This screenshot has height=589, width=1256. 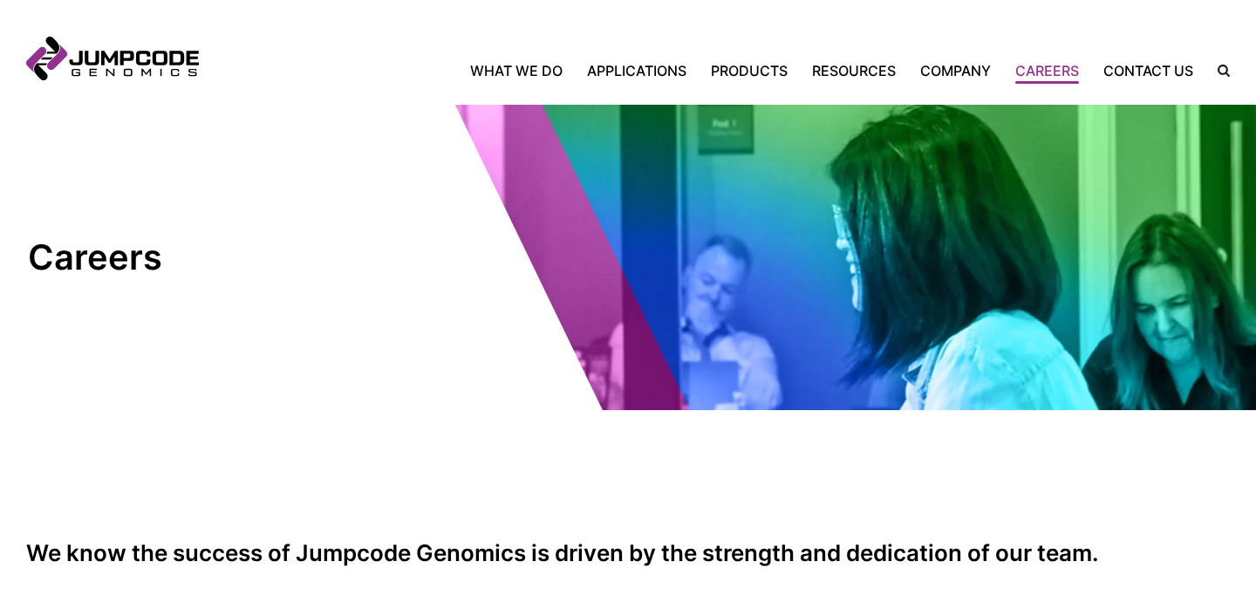 I want to click on a: Careers, so click(x=1046, y=71).